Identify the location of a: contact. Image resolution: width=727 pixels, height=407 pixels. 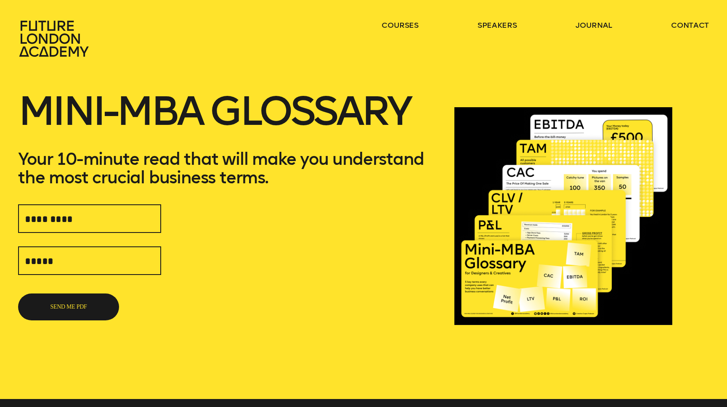
(690, 25).